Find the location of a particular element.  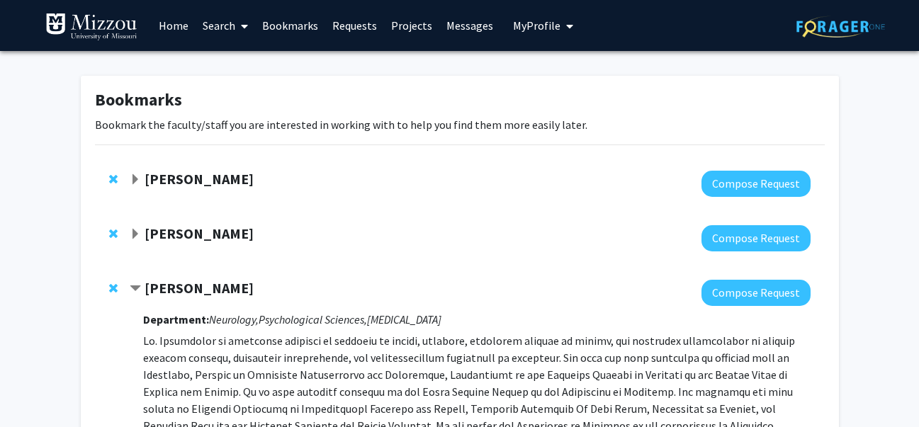

a: Requests is located at coordinates (354, 26).